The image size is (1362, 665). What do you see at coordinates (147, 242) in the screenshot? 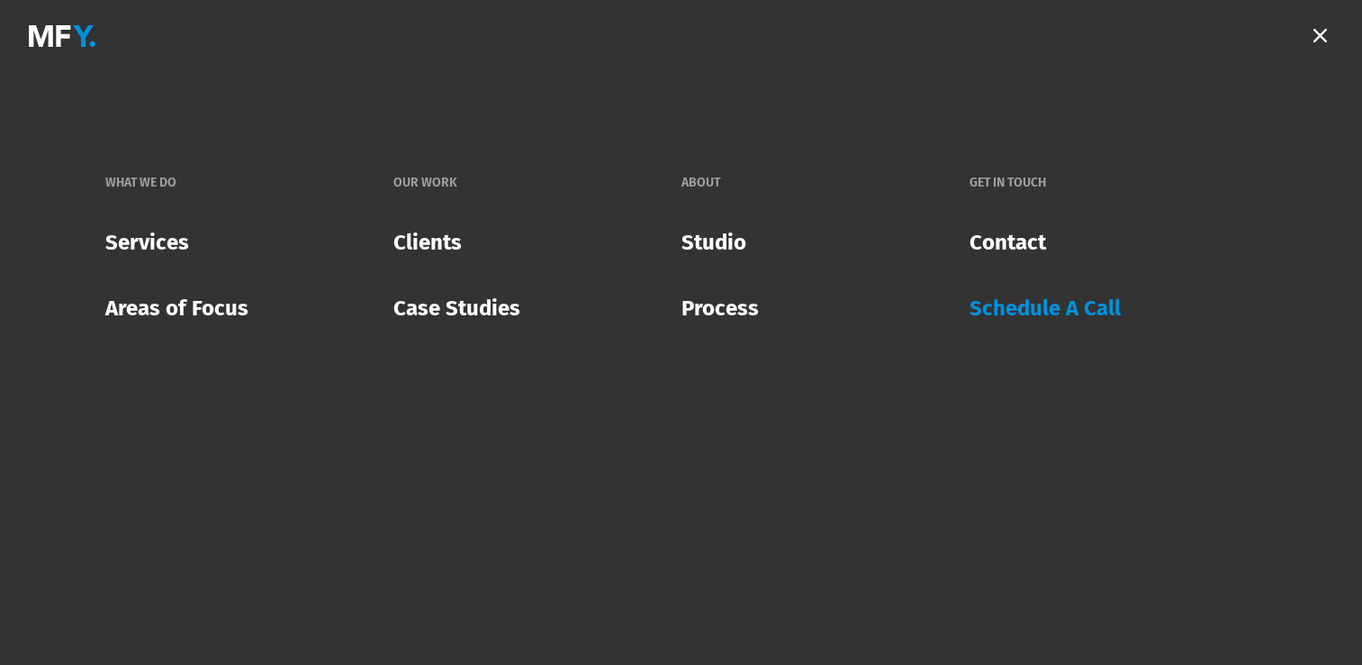
I see `a: Services` at bounding box center [147, 242].